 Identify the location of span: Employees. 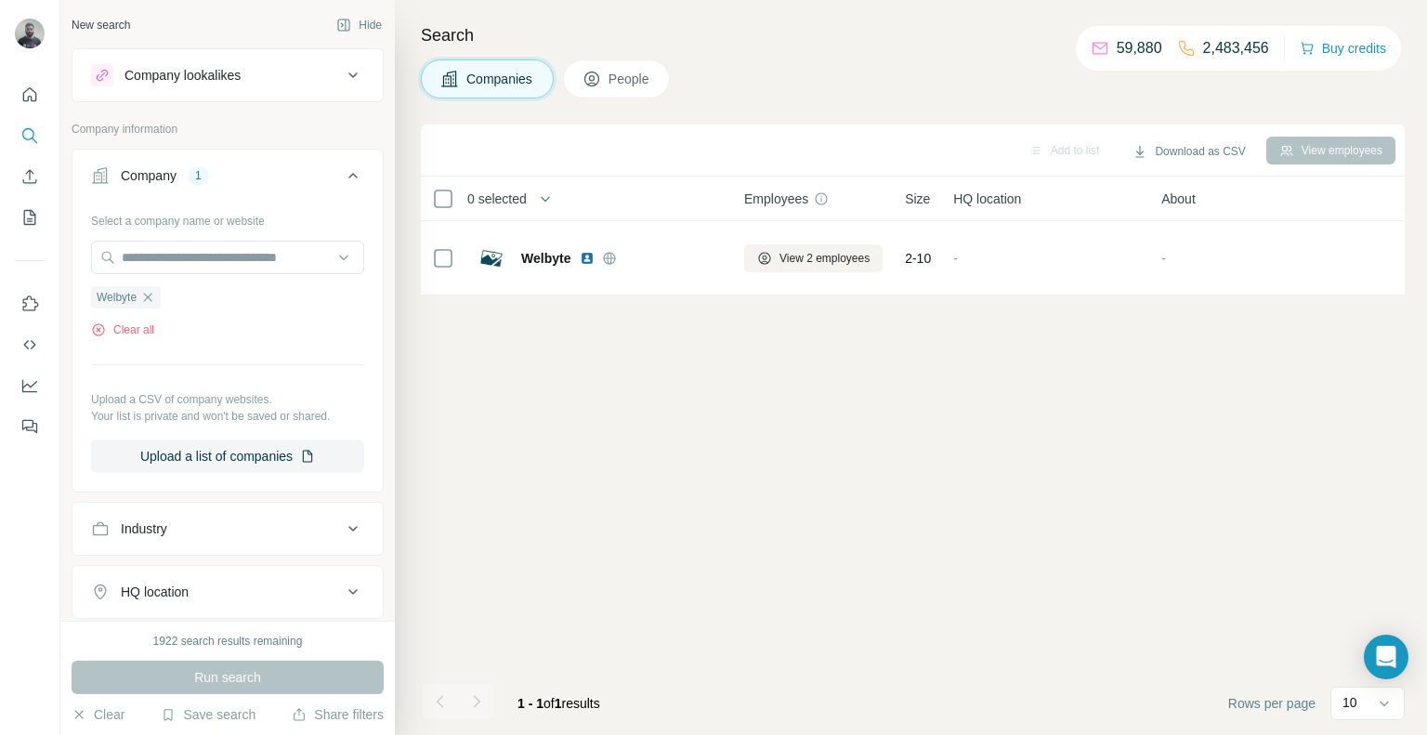
(776, 199).